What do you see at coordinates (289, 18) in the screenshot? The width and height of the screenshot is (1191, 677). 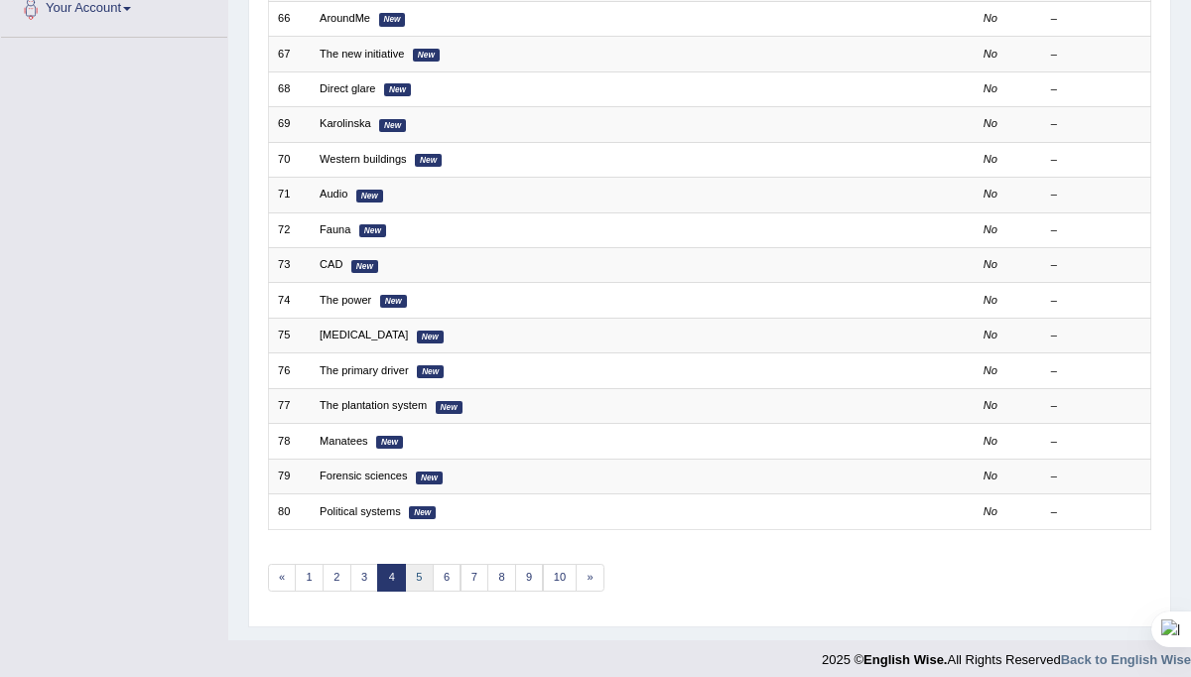 I see `td: 66` at bounding box center [289, 18].